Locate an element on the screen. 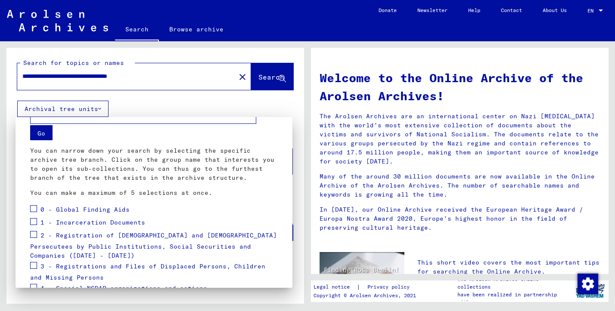 The image size is (615, 311). p: You can make a maximum of 5 selections at once. is located at coordinates (154, 193).